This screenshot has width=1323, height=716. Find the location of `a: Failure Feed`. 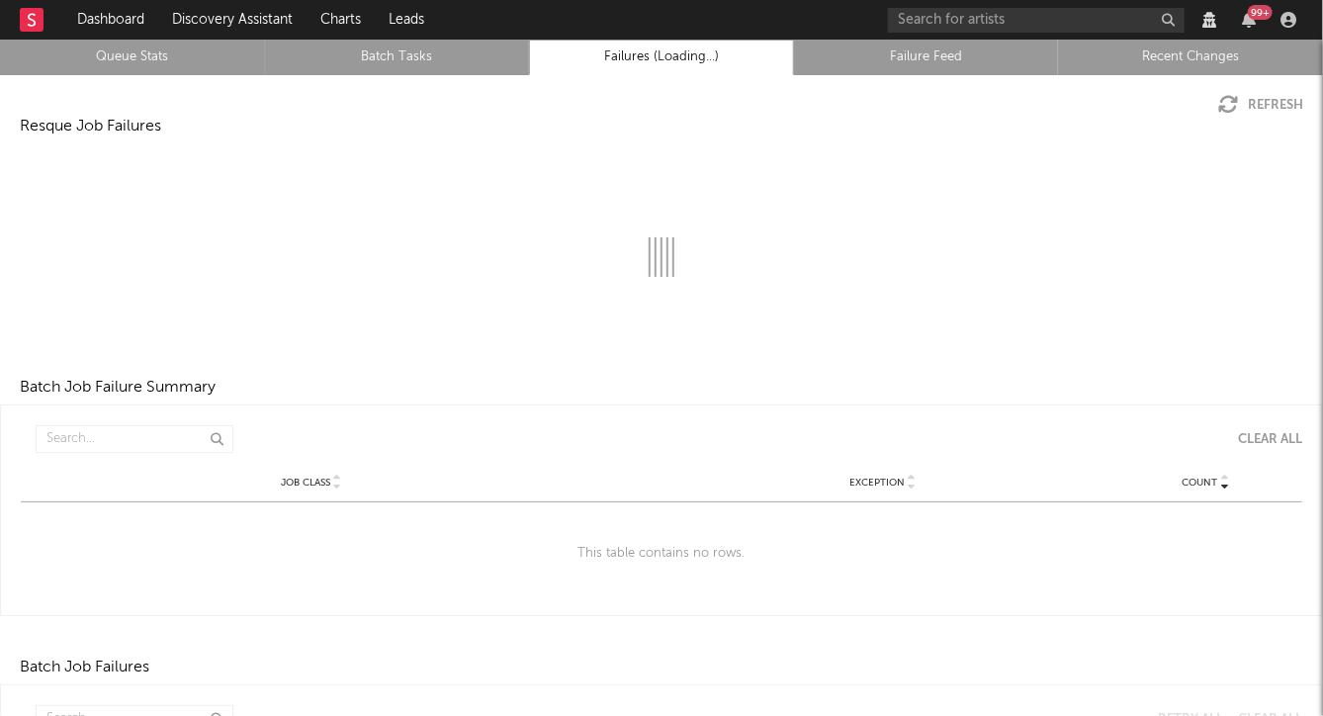

a: Failure Feed is located at coordinates (926, 57).